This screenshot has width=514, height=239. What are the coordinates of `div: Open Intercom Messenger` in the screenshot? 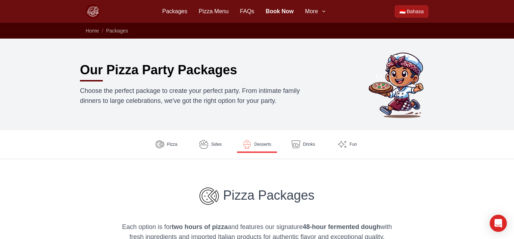 It's located at (499, 223).